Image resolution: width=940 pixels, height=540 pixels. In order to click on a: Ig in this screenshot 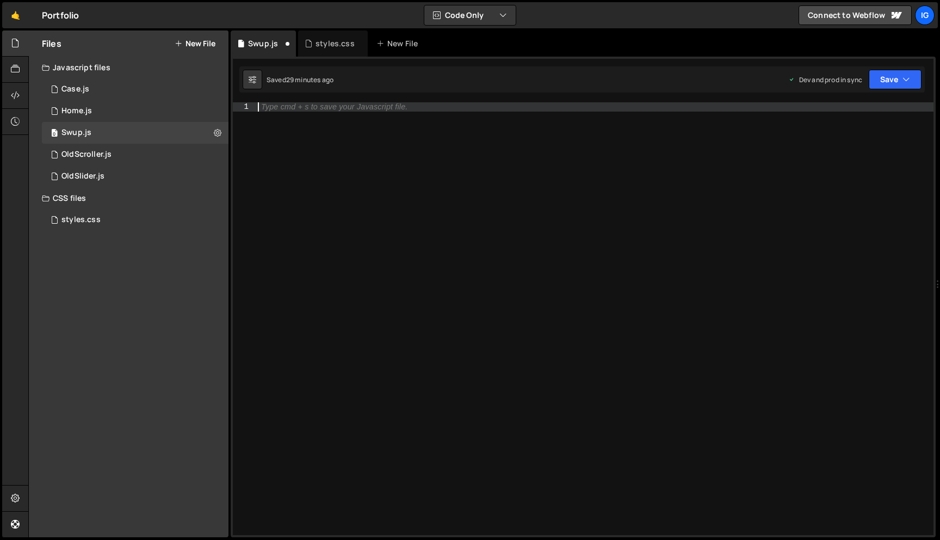, I will do `click(925, 15)`.